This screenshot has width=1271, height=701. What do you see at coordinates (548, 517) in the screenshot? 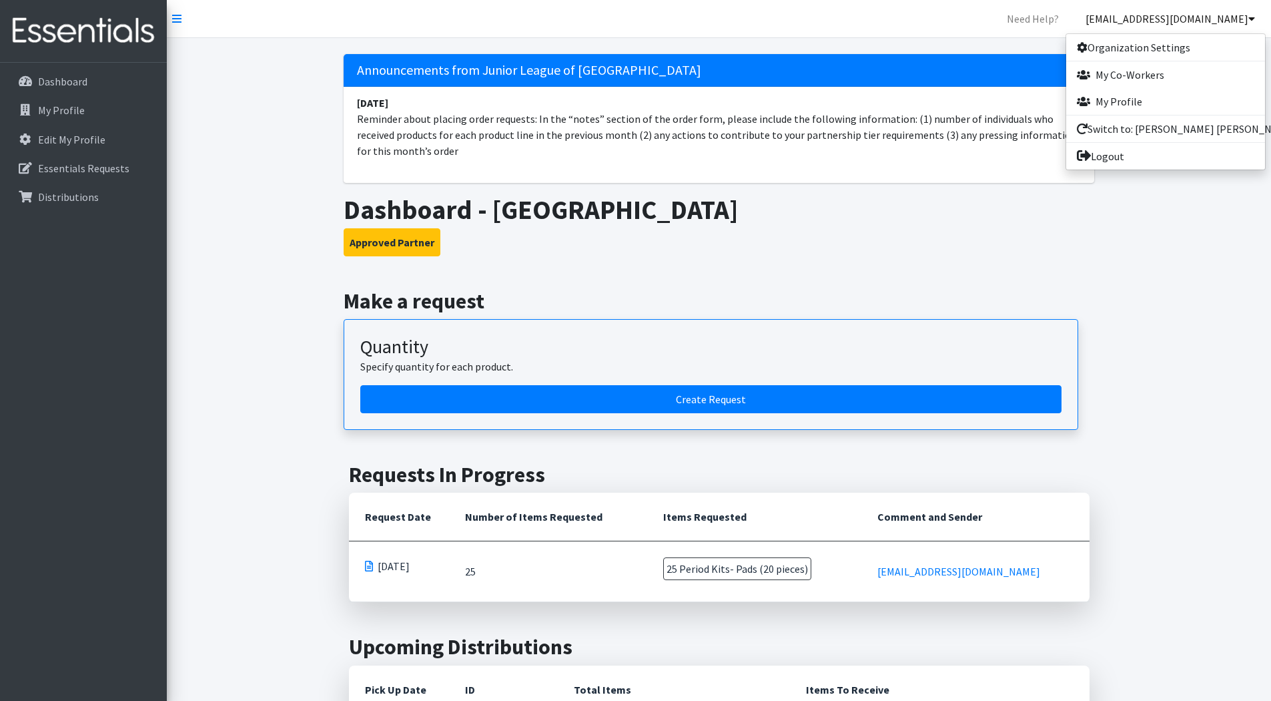
I see `th: Number of Items Requested` at bounding box center [548, 517].